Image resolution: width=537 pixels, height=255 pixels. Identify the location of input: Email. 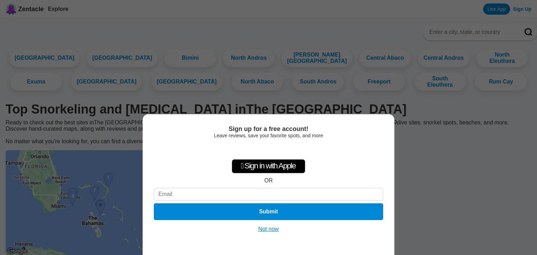
(269, 194).